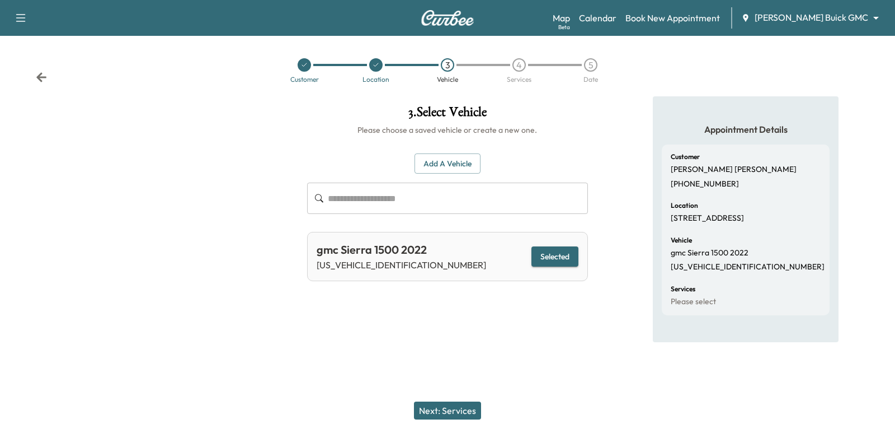 The width and height of the screenshot is (895, 433). Describe the element at coordinates (591, 65) in the screenshot. I see `div: 5` at that location.